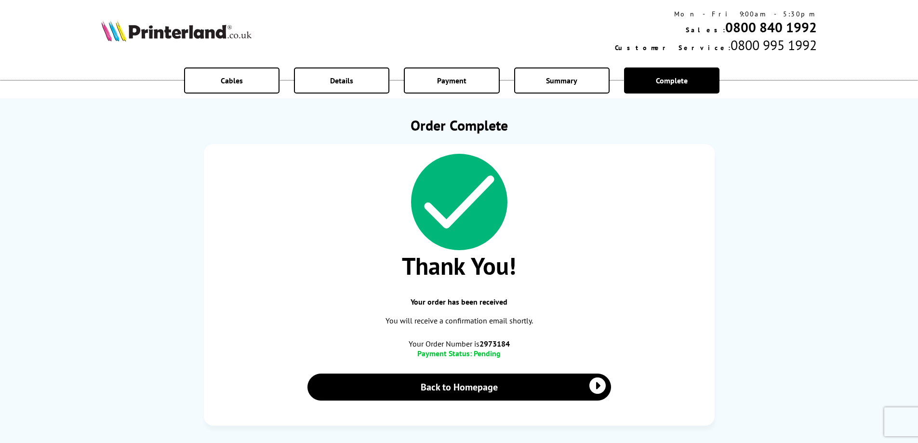 This screenshot has width=918, height=443. What do you see at coordinates (452, 80) in the screenshot?
I see `span: Payment` at bounding box center [452, 80].